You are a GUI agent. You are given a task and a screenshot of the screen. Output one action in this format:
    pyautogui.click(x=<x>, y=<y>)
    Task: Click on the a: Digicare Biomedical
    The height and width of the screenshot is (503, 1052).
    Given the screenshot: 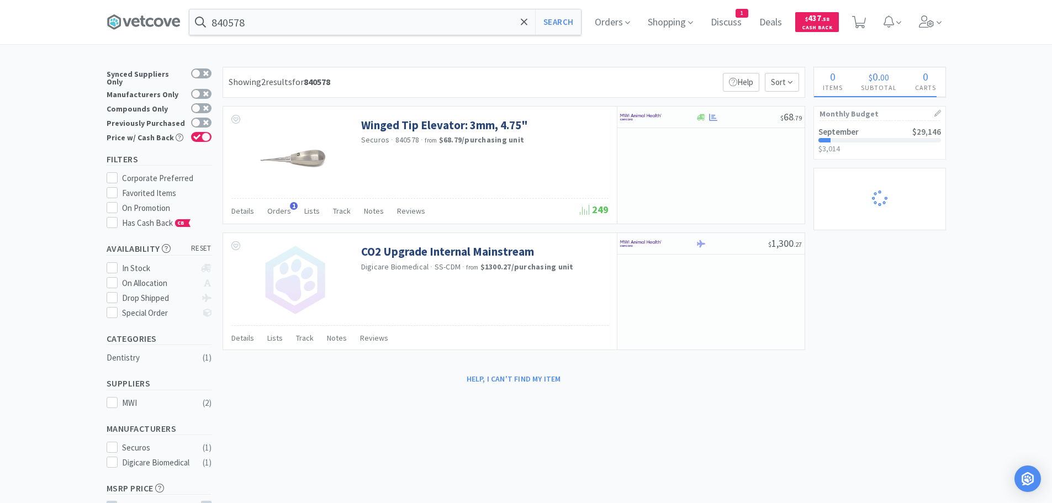 What is the action you would take?
    pyautogui.click(x=395, y=267)
    